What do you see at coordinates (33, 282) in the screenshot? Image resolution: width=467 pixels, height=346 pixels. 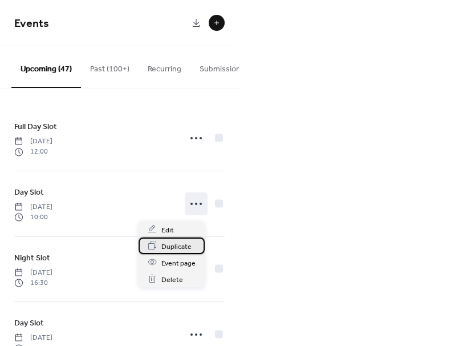 I see `span: 16:30` at bounding box center [33, 282].